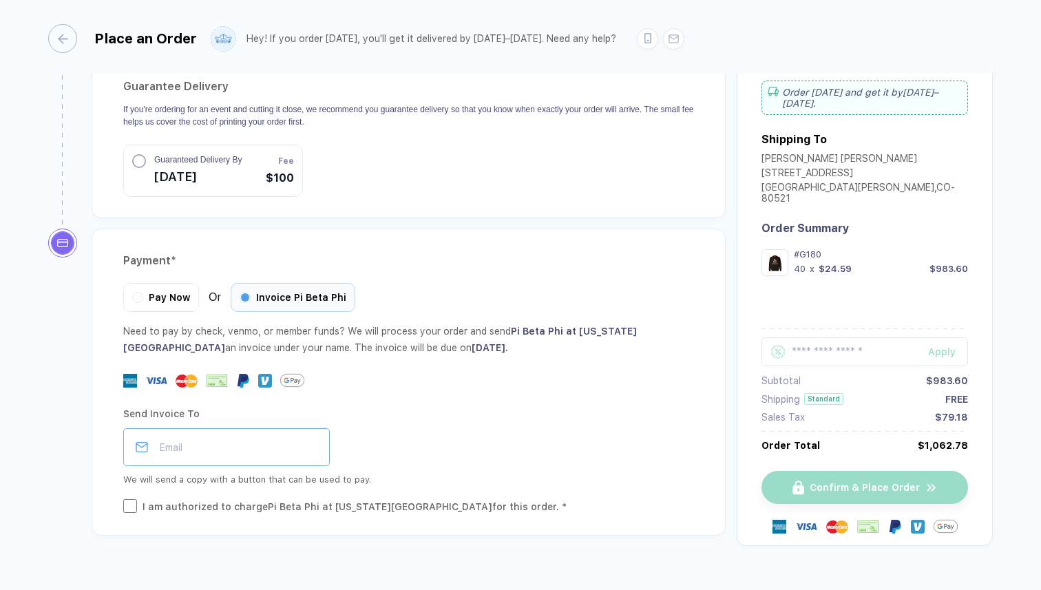 The height and width of the screenshot is (590, 1041). I want to click on div: Need to pay by check, venmo, or member funds? We will process your order and send an invoice unde..., so click(408, 340).